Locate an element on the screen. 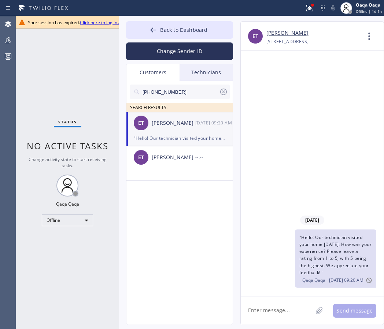  div: Customers is located at coordinates (153, 72).